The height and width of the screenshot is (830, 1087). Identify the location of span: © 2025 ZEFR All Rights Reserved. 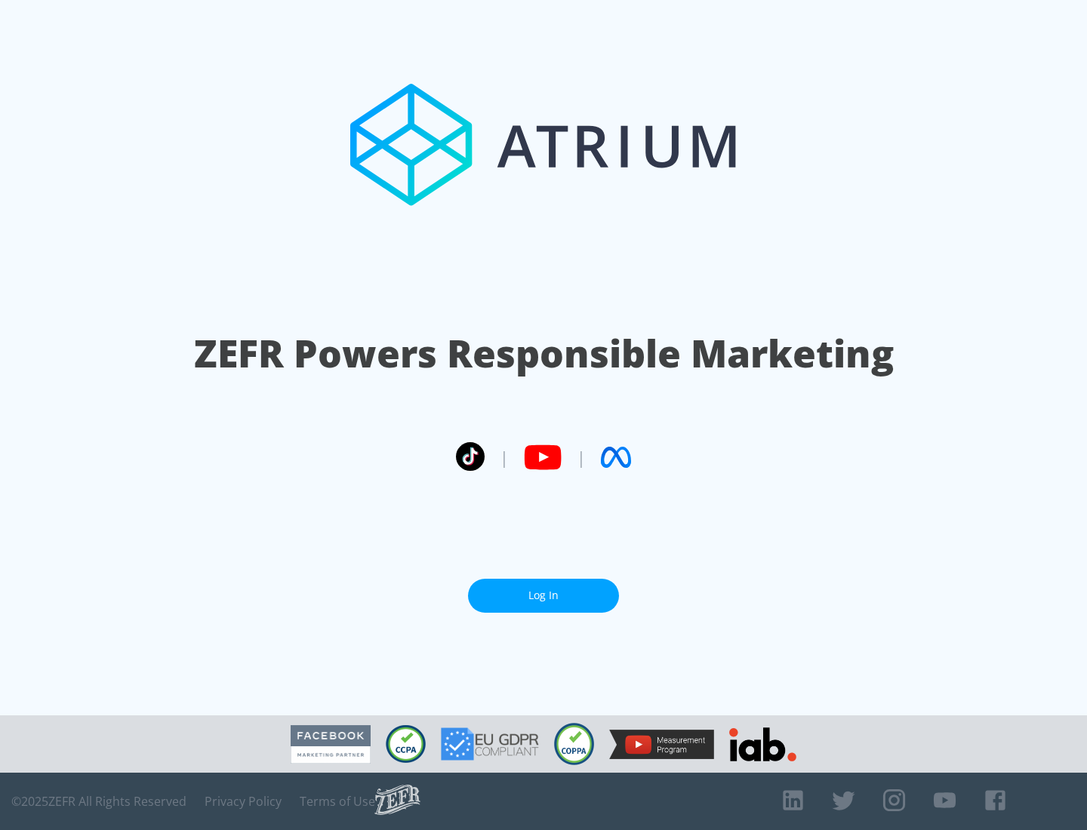
(99, 802).